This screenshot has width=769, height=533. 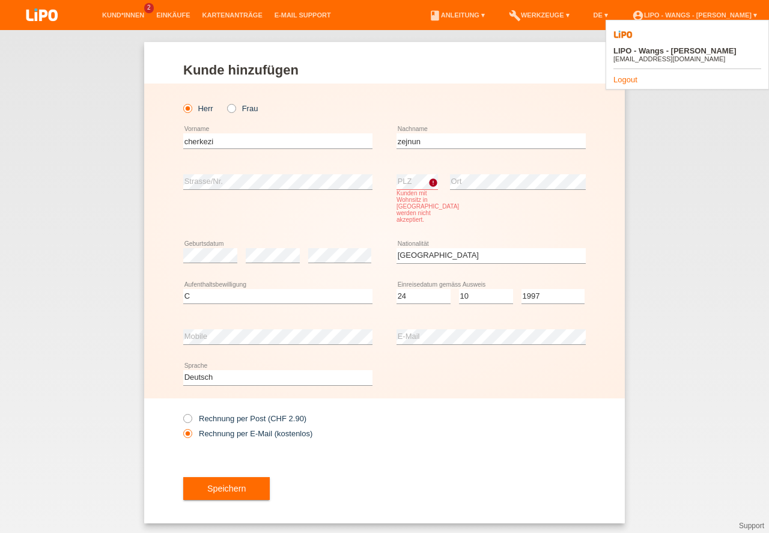 What do you see at coordinates (752, 526) in the screenshot?
I see `a: Support` at bounding box center [752, 526].